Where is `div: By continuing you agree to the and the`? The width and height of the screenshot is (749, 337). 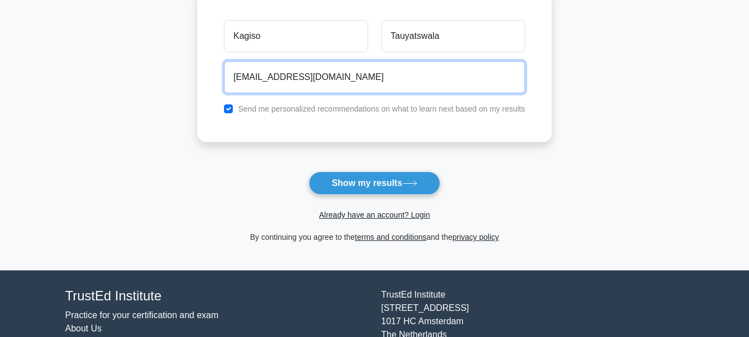 div: By continuing you agree to the and the is located at coordinates (374, 237).